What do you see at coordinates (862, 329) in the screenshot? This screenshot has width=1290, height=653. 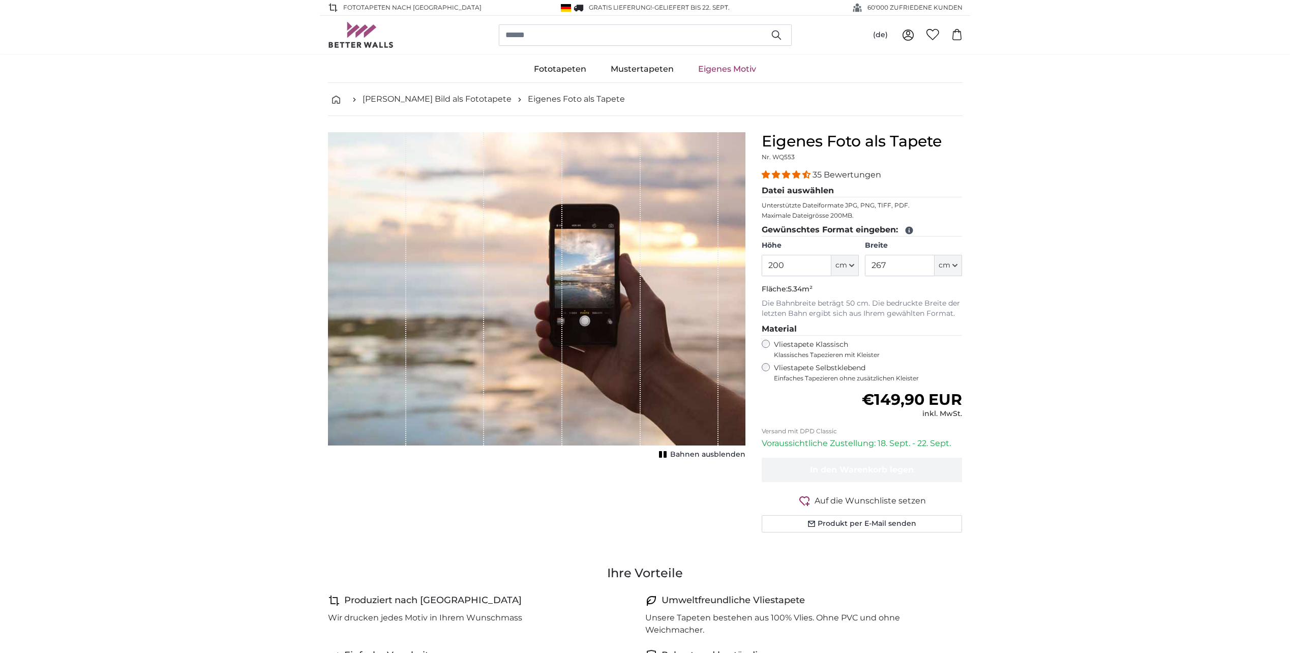 I see `legend: Material` at bounding box center [862, 329].